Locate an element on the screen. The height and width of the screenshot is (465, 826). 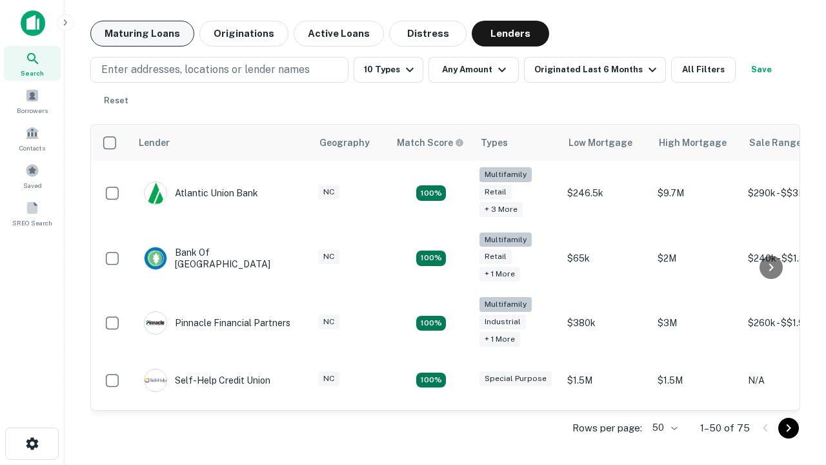
th: Capitalize uses an advanced AI algorithm to match your search with the best lender. The match sco... is located at coordinates (431, 143).